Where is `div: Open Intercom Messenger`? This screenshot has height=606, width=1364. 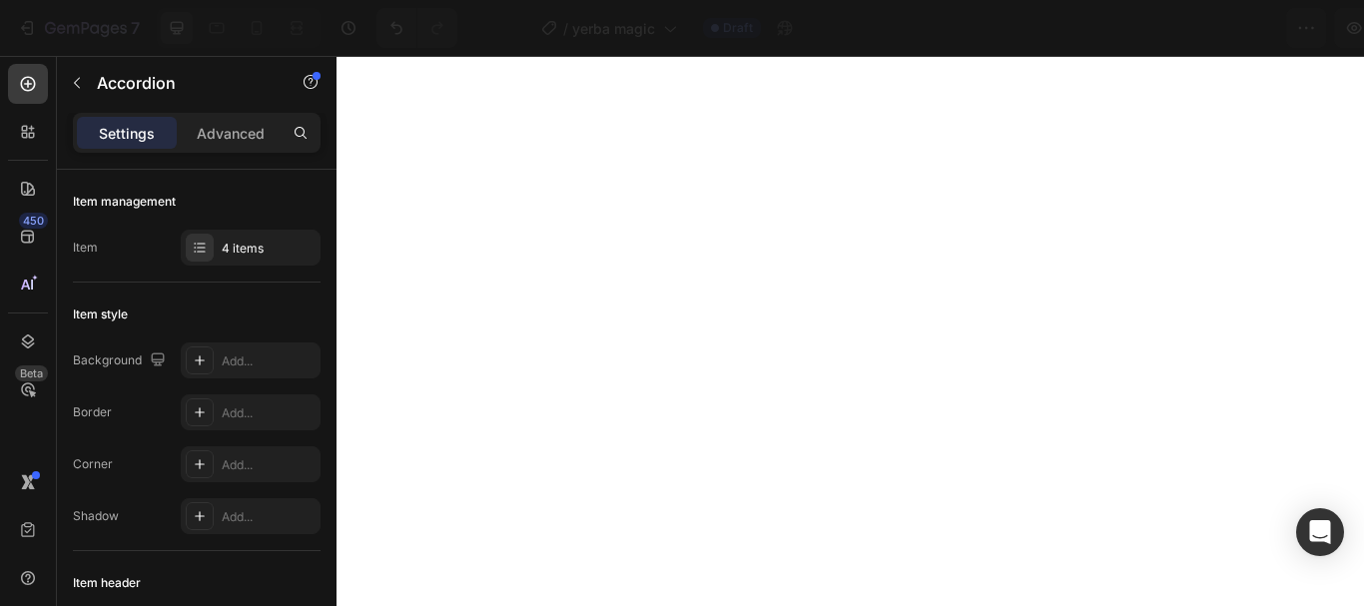 div: Open Intercom Messenger is located at coordinates (1320, 532).